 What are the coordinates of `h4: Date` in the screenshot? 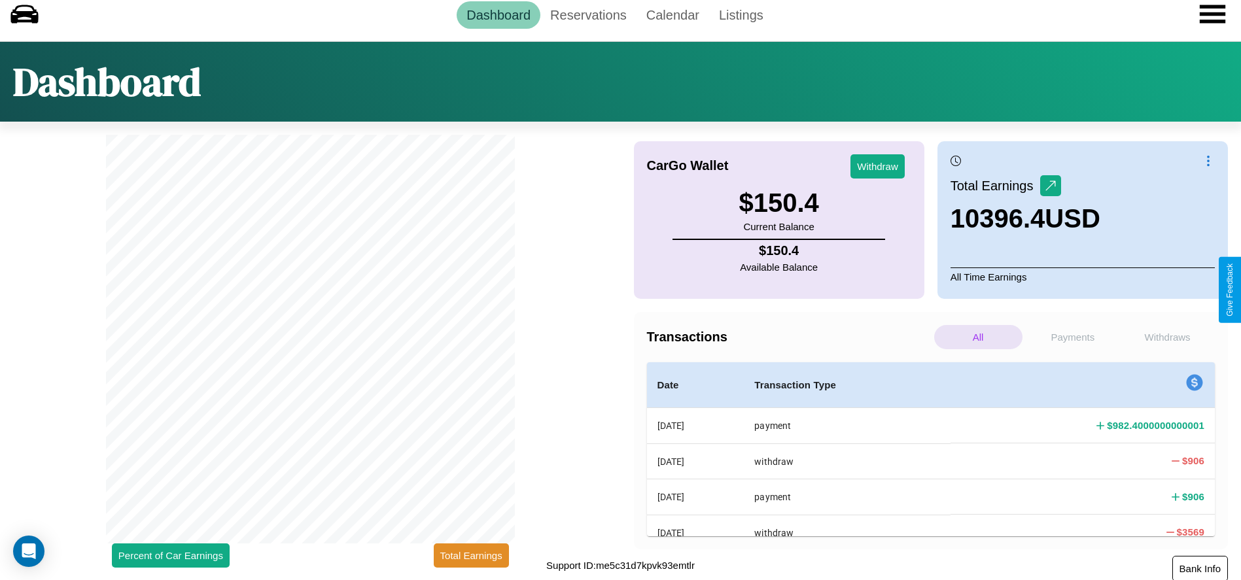 It's located at (695, 385).